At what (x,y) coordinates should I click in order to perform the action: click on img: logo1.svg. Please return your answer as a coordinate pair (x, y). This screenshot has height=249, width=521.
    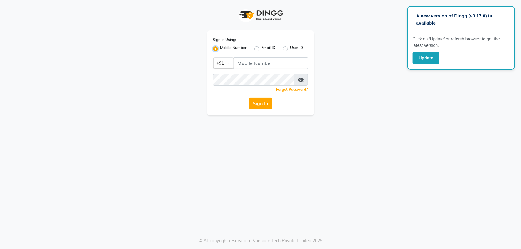
    Looking at the image, I should click on (261, 15).